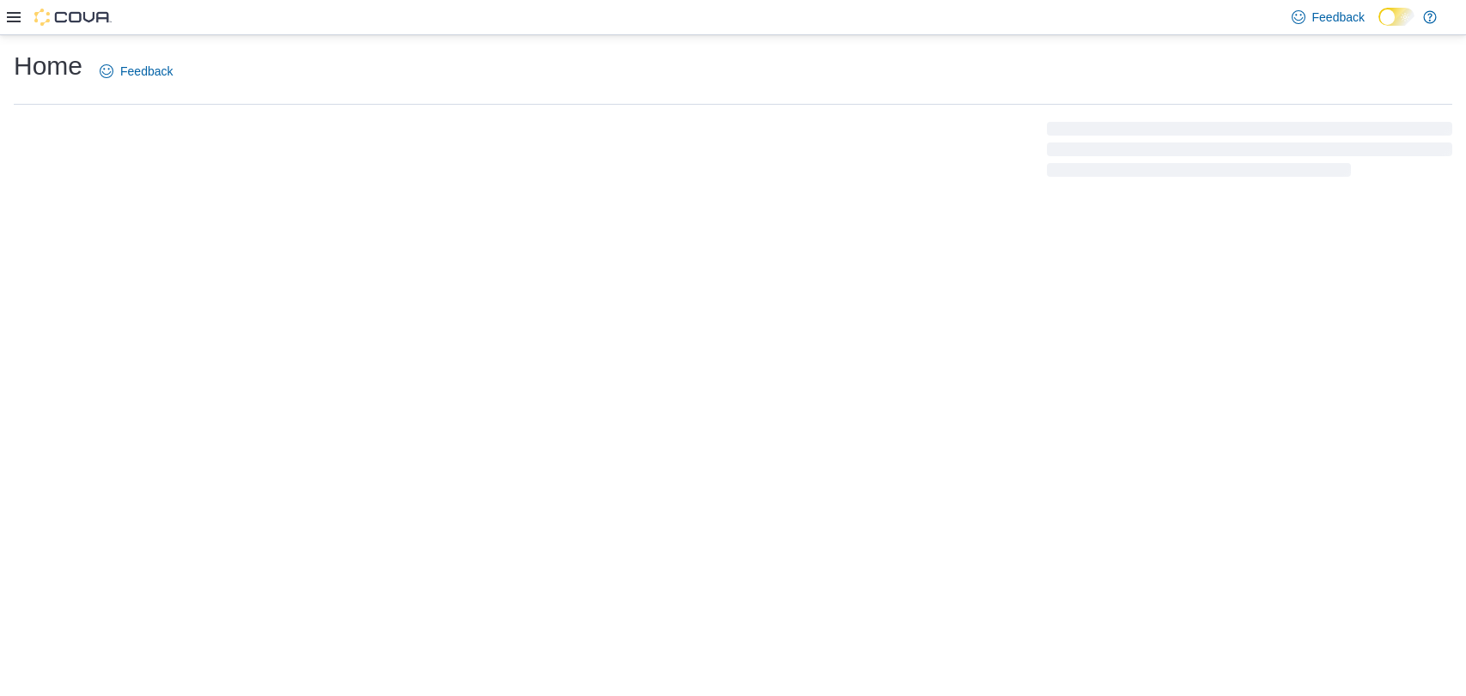 Image resolution: width=1466 pixels, height=696 pixels. Describe the element at coordinates (48, 66) in the screenshot. I see `h1: Home` at that location.